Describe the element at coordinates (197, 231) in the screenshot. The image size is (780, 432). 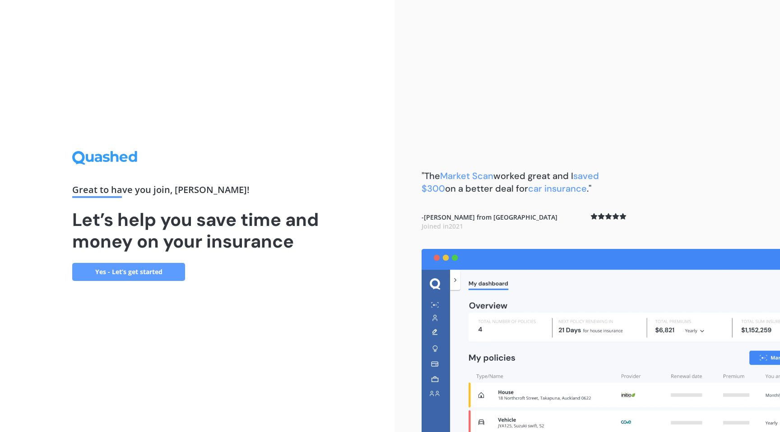
I see `h1: Let’s help you save time and money on your insurance` at that location.